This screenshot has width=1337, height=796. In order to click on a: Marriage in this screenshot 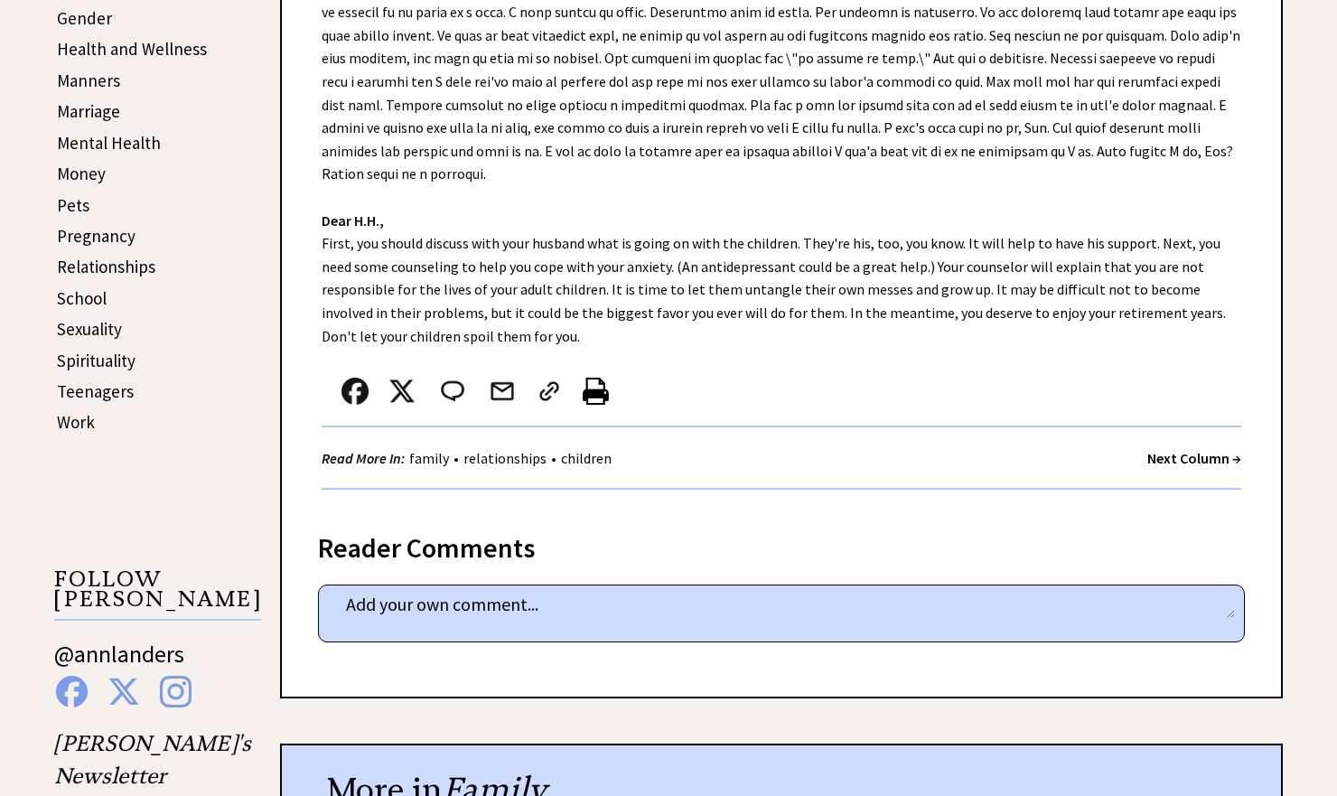, I will do `click(89, 111)`.